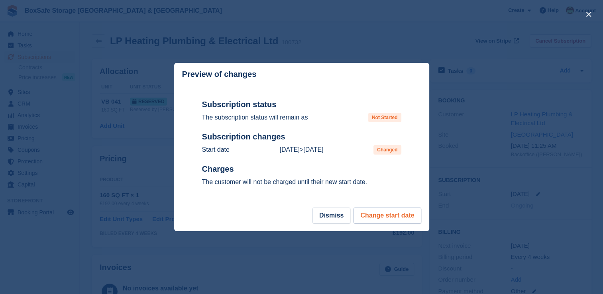  Describe the element at coordinates (313, 149) in the screenshot. I see `time: 2025-09-07 23:00:00 UTC` at that location.